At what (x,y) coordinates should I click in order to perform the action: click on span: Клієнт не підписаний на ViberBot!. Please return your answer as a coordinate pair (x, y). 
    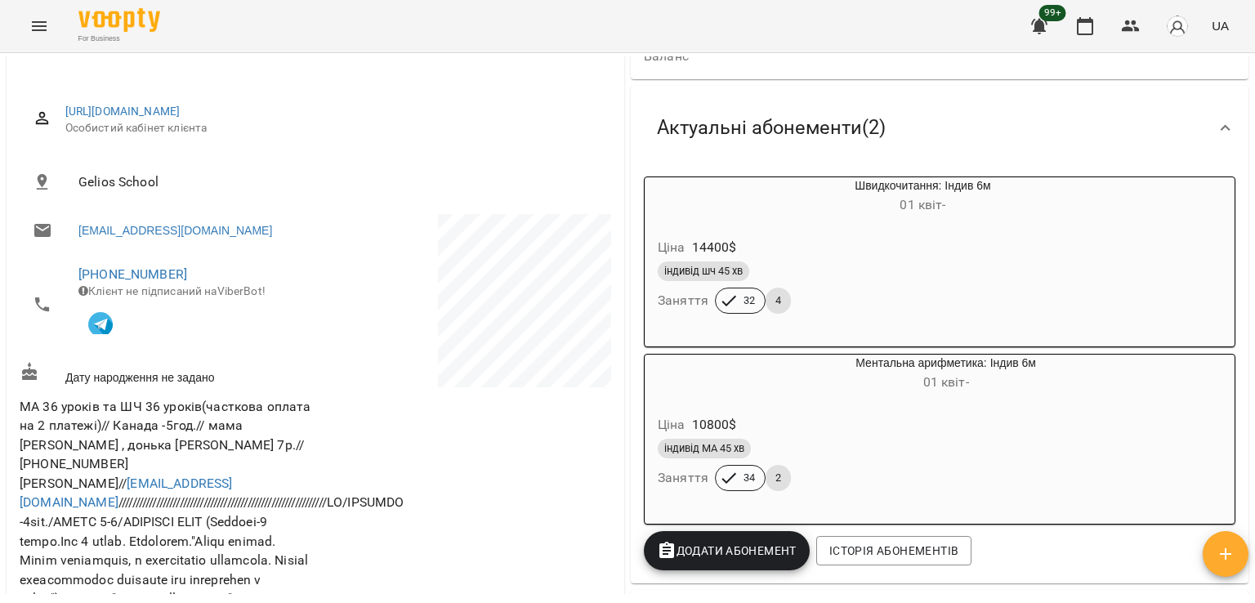
    Looking at the image, I should click on (172, 291).